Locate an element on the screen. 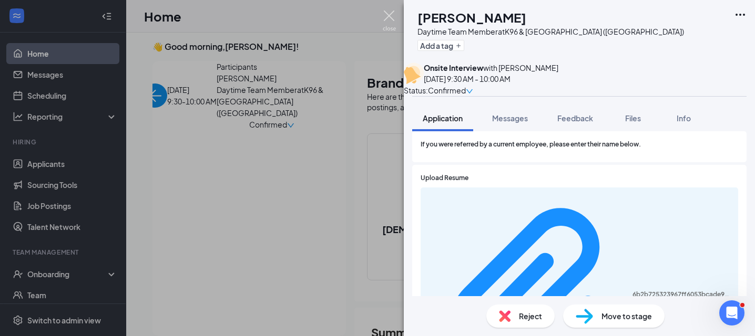 The image size is (755, 336). svg: Plus is located at coordinates (458, 46).